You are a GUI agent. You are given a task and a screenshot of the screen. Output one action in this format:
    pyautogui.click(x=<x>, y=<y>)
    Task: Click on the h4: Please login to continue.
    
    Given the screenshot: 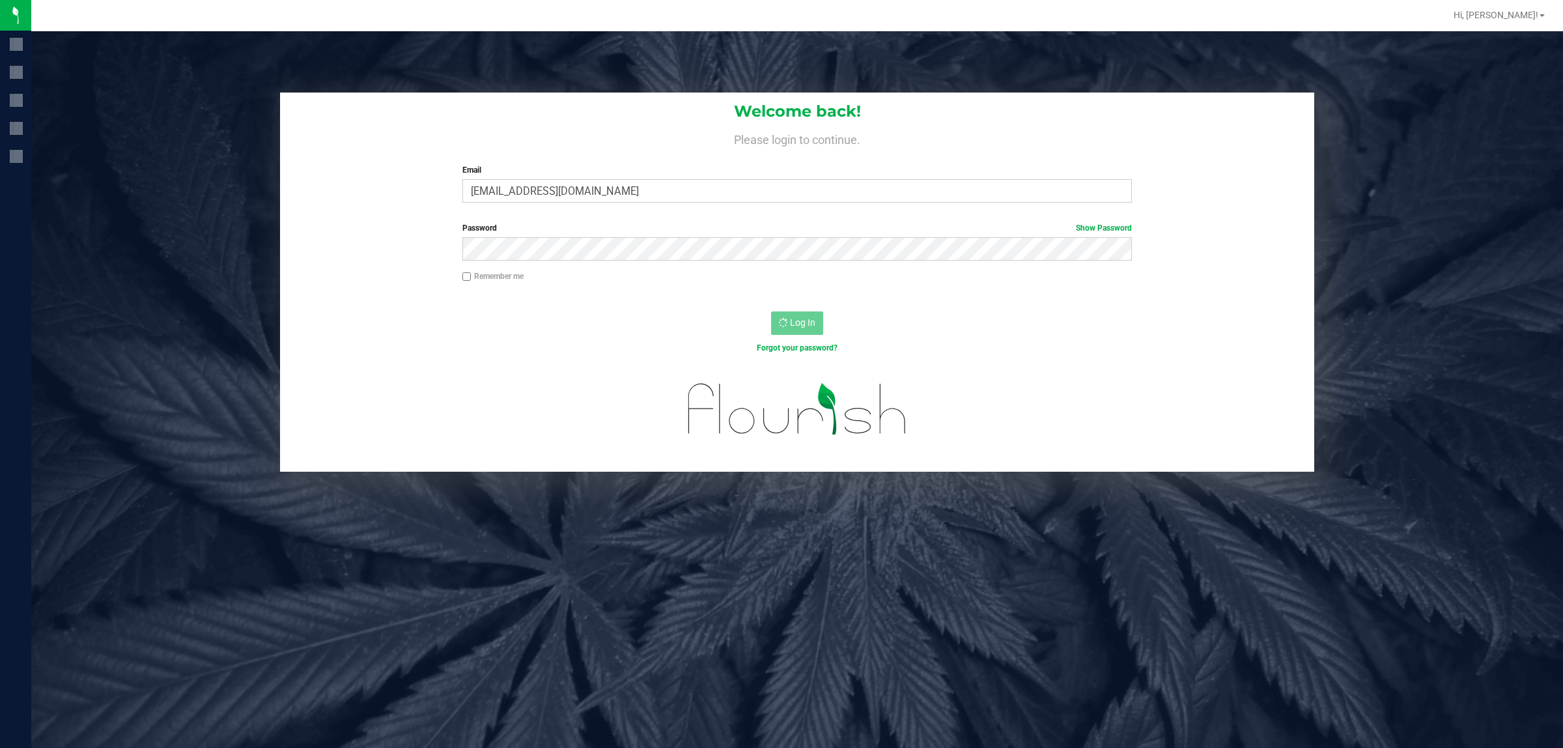 What is the action you would take?
    pyautogui.click(x=797, y=138)
    